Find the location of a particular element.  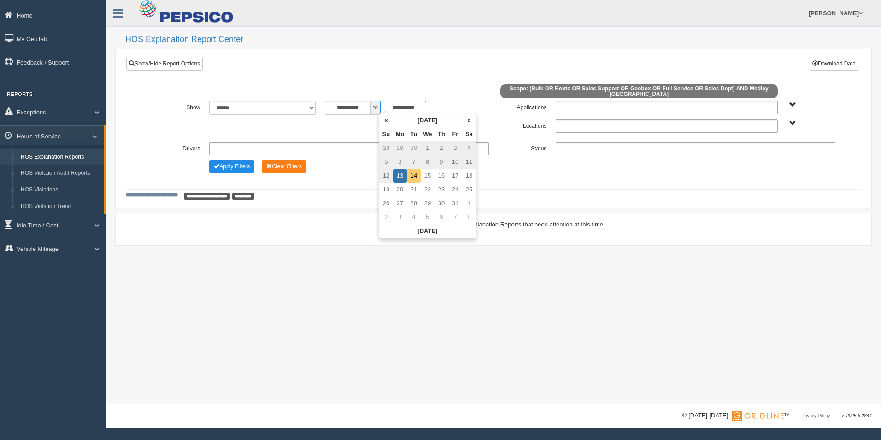

a: Privacy Policy is located at coordinates (816, 415).